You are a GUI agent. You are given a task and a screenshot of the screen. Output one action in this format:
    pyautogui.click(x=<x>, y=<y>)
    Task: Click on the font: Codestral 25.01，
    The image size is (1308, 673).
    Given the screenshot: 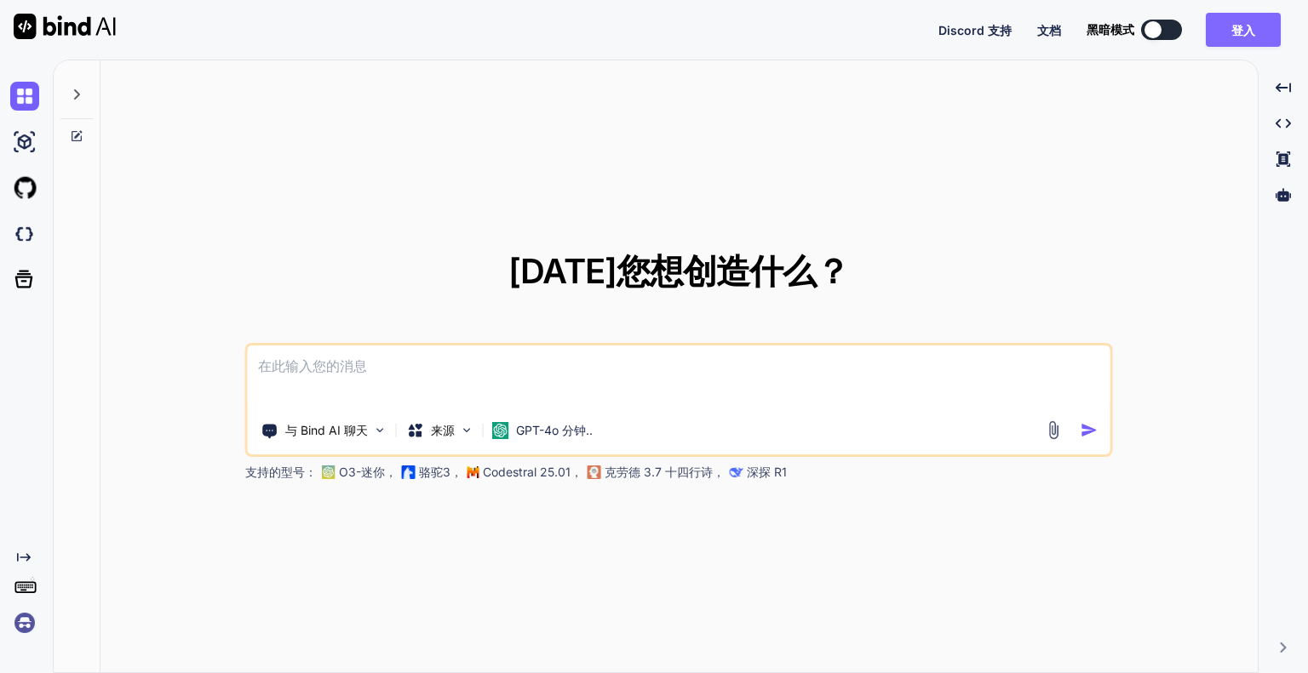 What is the action you would take?
    pyautogui.click(x=532, y=472)
    